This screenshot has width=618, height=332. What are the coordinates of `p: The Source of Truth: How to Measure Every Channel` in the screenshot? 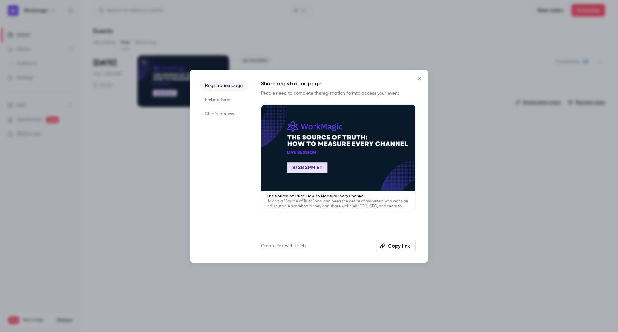 It's located at (338, 196).